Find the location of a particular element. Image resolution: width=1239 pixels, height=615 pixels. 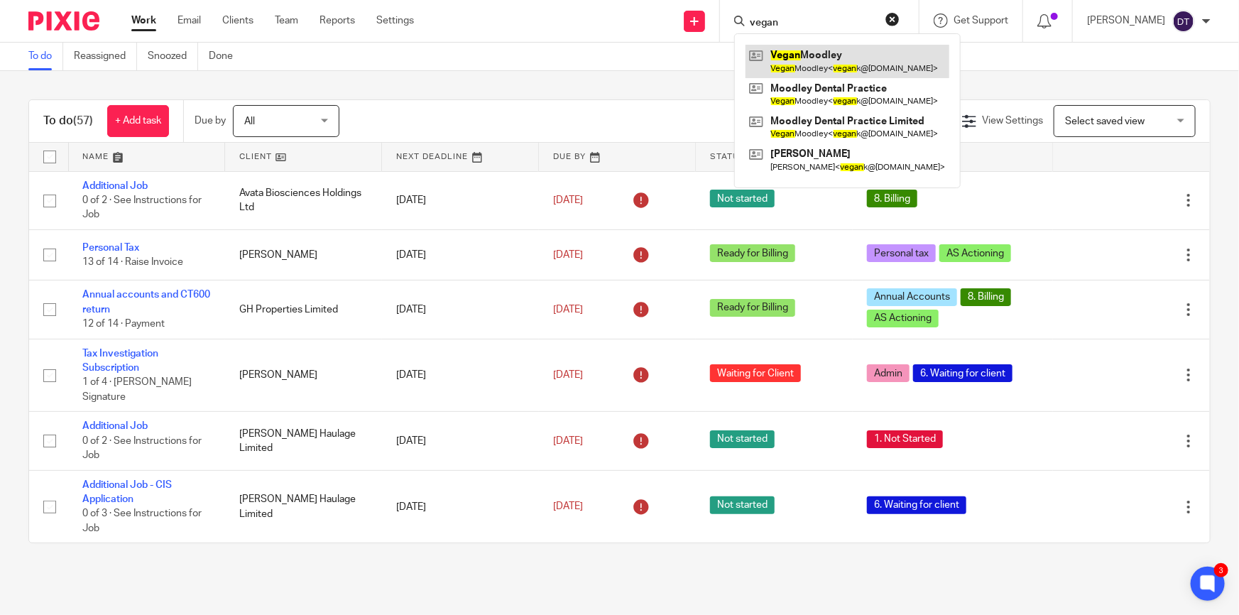

a: Personal Tax is located at coordinates (111, 248).